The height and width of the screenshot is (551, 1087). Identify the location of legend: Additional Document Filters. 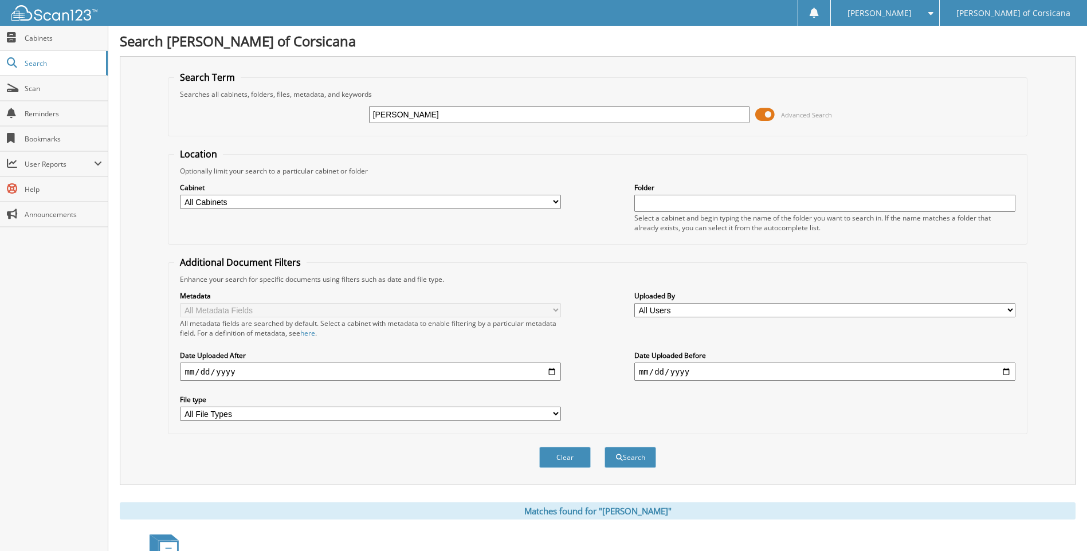
(240, 262).